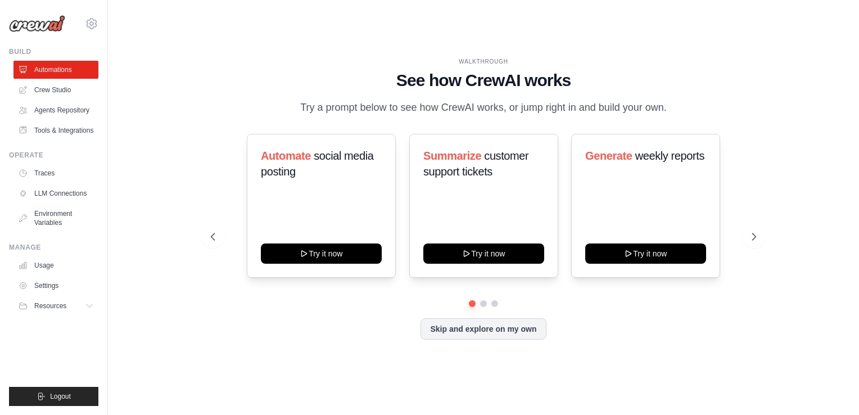 The image size is (859, 415). What do you see at coordinates (475, 164) in the screenshot?
I see `span: customer support tickets` at bounding box center [475, 164].